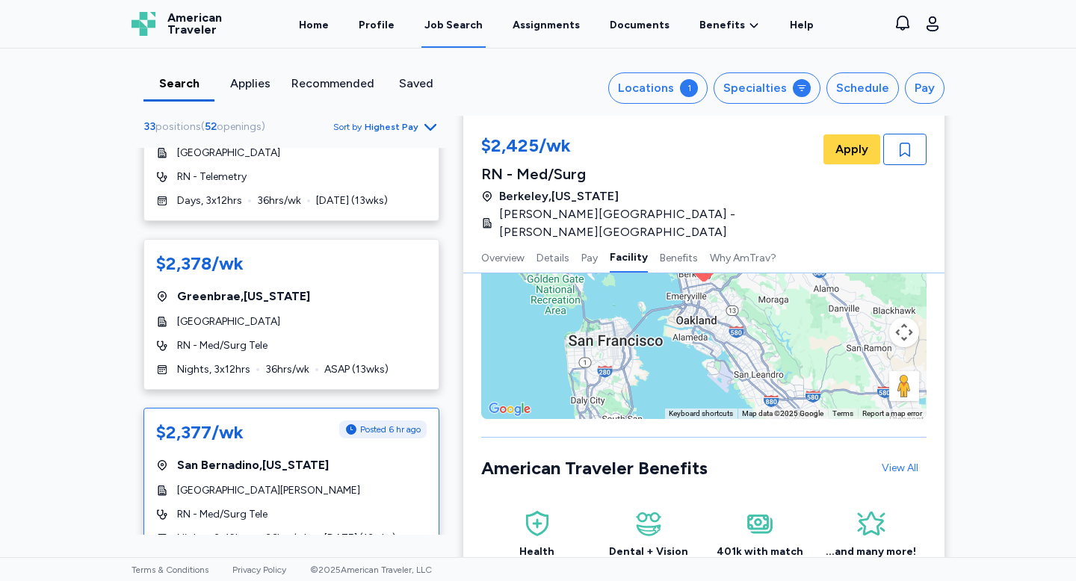  Describe the element at coordinates (386, 127) in the screenshot. I see `button: Sort byHighest Pay` at that location.